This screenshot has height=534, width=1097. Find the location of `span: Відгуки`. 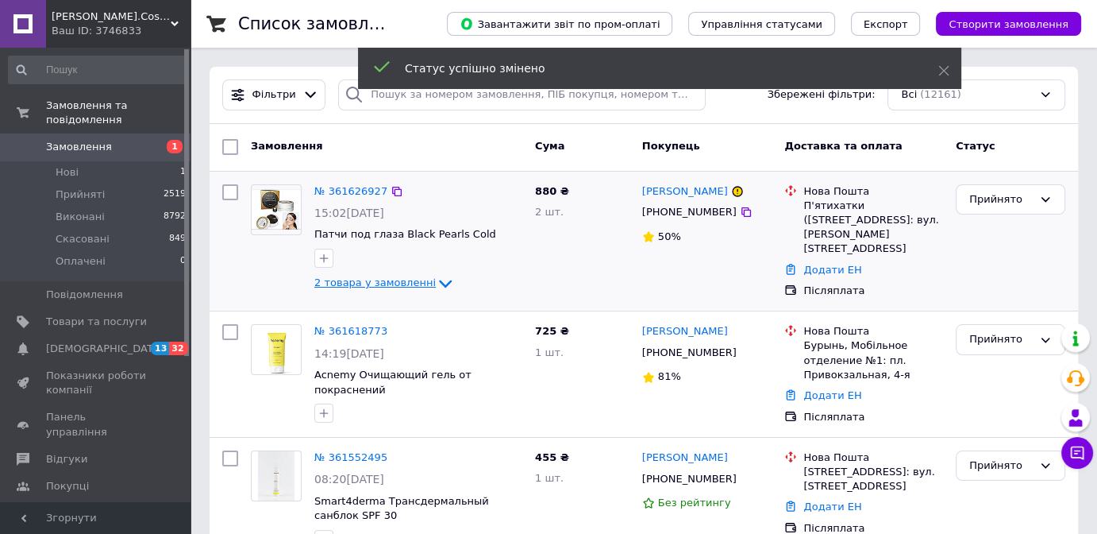

span: Відгуки is located at coordinates (67, 459).